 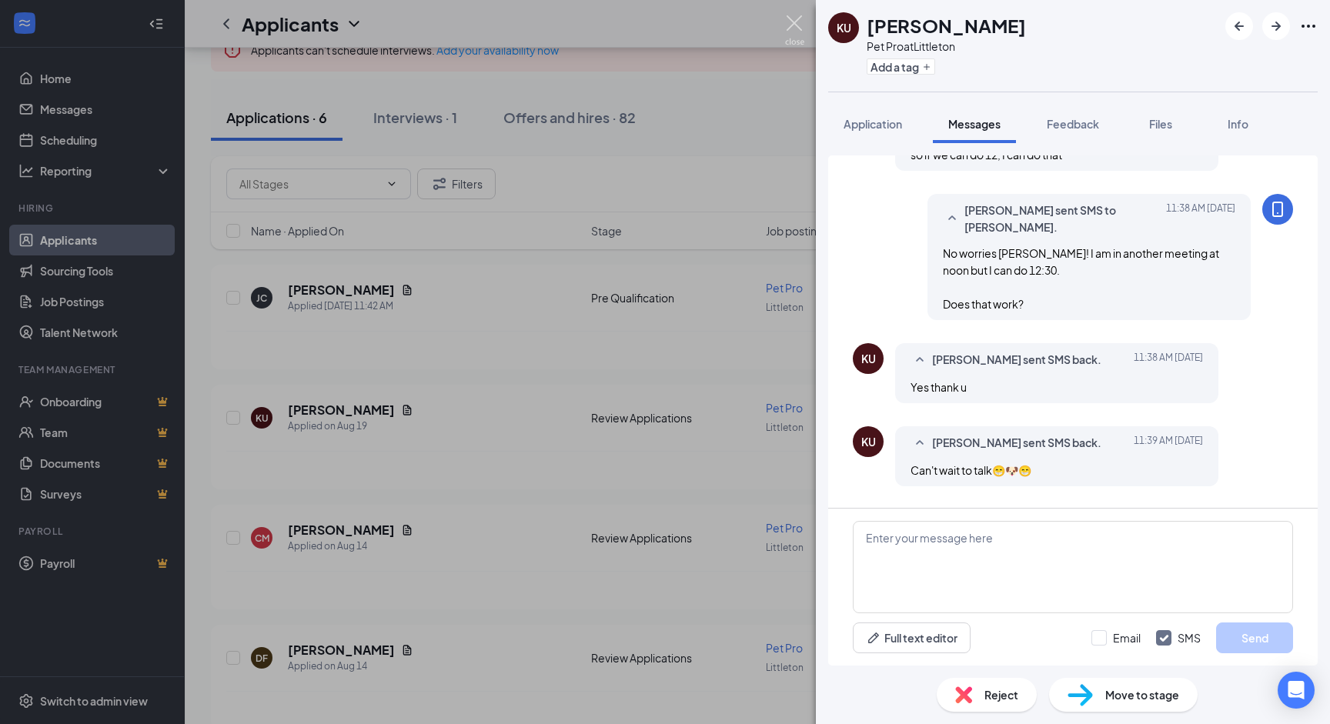 I want to click on span: Yes thank u, so click(x=938, y=387).